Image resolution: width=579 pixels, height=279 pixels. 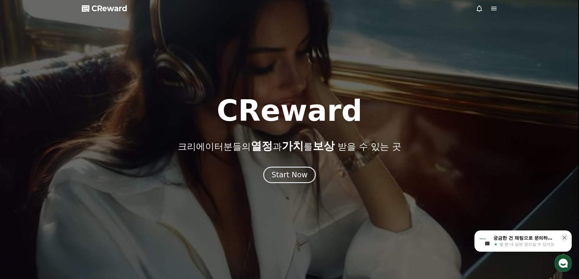 What do you see at coordinates (59, 204) in the screenshot?
I see `span: 대화` at bounding box center [59, 204].